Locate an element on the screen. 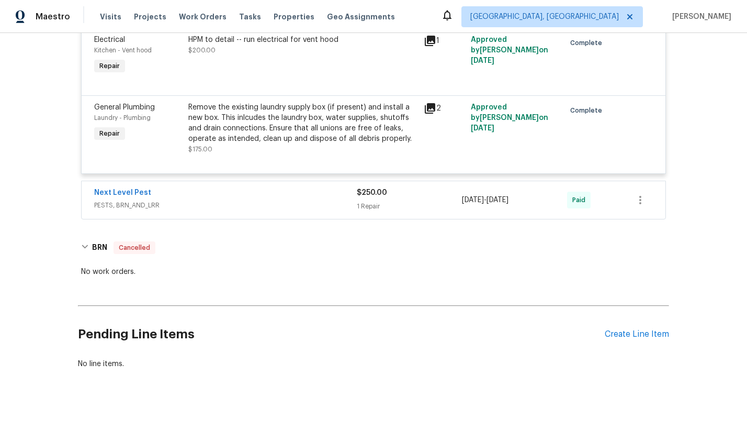 The image size is (747, 430). span: Electrical is located at coordinates (109, 40).